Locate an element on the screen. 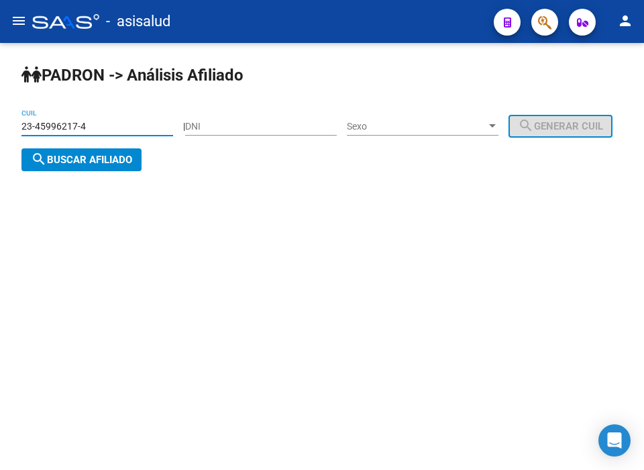 The height and width of the screenshot is (470, 644). span: Sexo is located at coordinates (417, 126).